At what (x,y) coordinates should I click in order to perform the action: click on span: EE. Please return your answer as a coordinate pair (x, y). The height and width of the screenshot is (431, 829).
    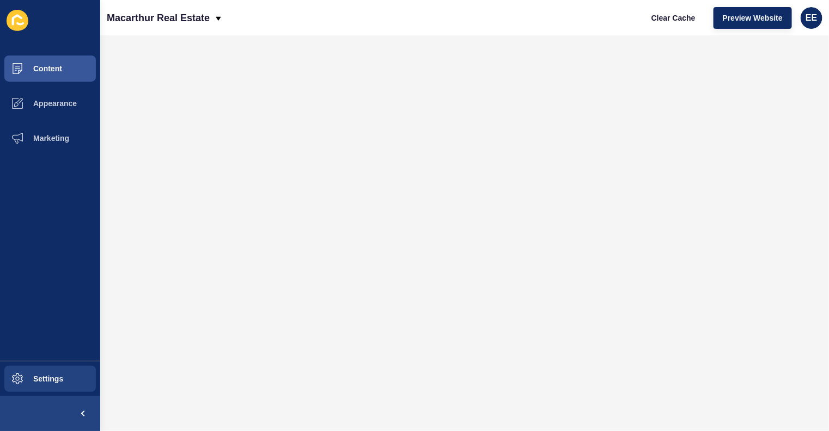
    Looking at the image, I should click on (811, 18).